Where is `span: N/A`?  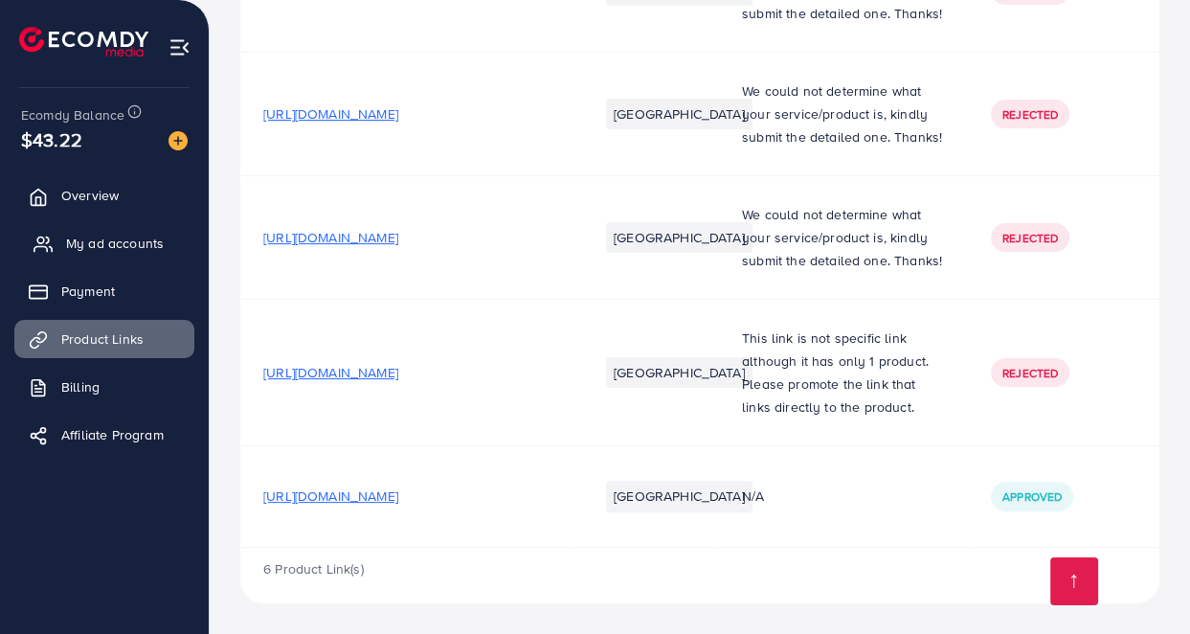
span: N/A is located at coordinates (752, 496).